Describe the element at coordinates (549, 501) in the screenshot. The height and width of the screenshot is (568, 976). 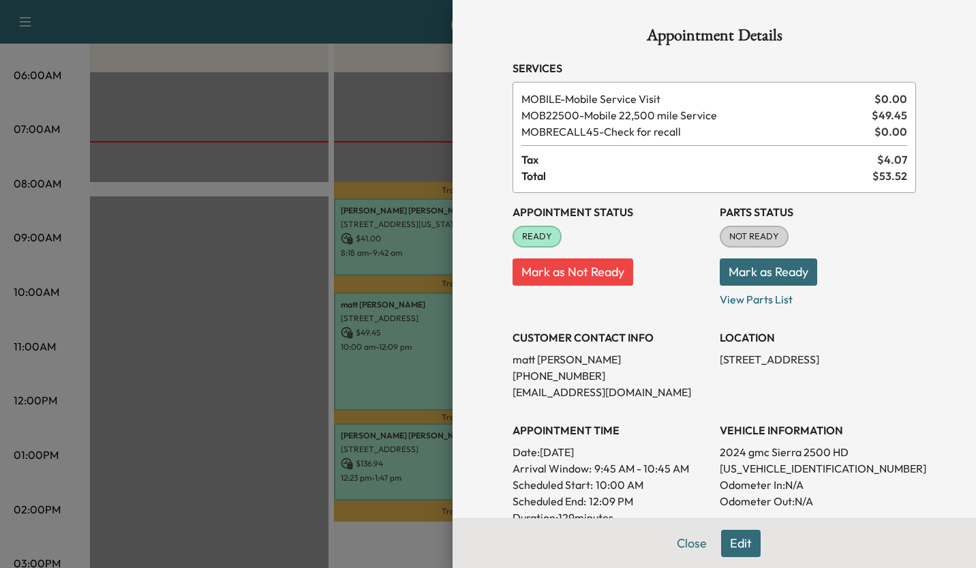
I see `p: Scheduled End:` at that location.